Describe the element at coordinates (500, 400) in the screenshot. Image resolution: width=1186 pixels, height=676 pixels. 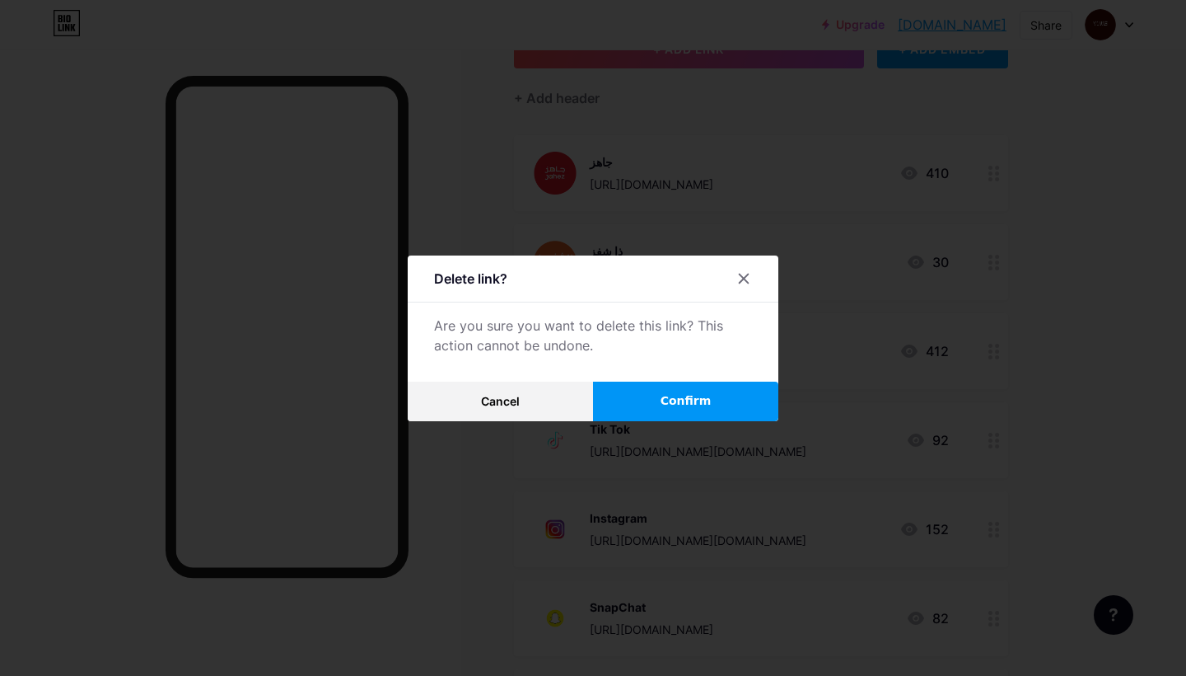
I see `span: Cancel` at that location.